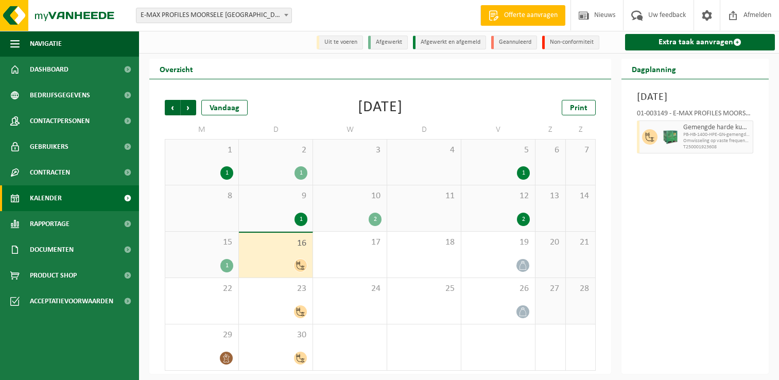 The image size is (779, 380). What do you see at coordinates (424, 196) in the screenshot?
I see `span: 11` at bounding box center [424, 196].